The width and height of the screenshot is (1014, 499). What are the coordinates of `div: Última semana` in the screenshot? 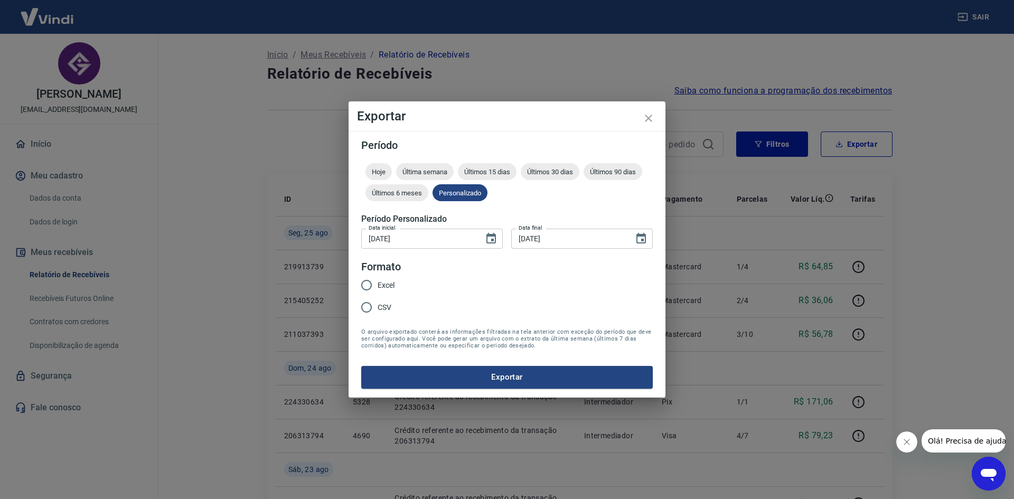 It's located at (425, 172).